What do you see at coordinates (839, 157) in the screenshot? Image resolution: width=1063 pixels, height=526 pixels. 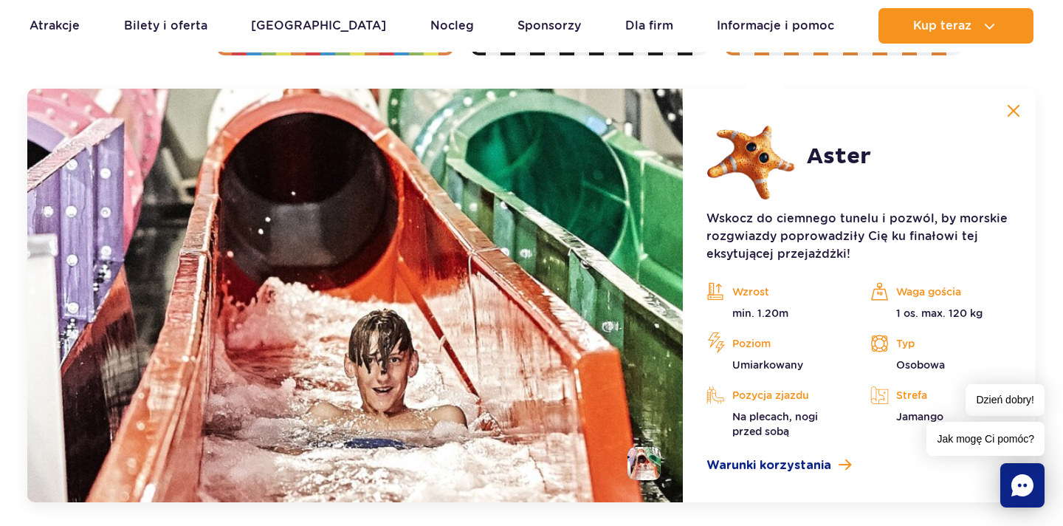 I see `h2: Aster` at bounding box center [839, 157].